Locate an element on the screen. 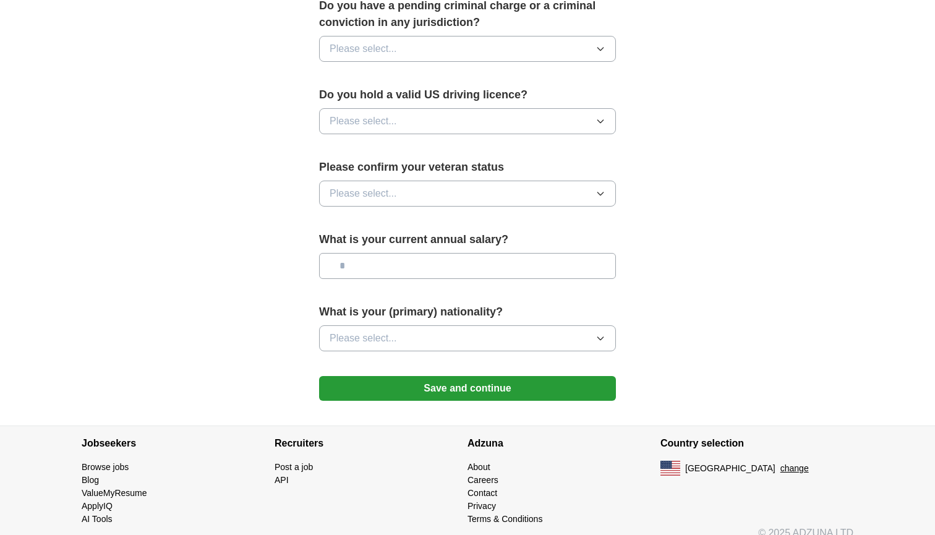  a: Contact is located at coordinates (482, 493).